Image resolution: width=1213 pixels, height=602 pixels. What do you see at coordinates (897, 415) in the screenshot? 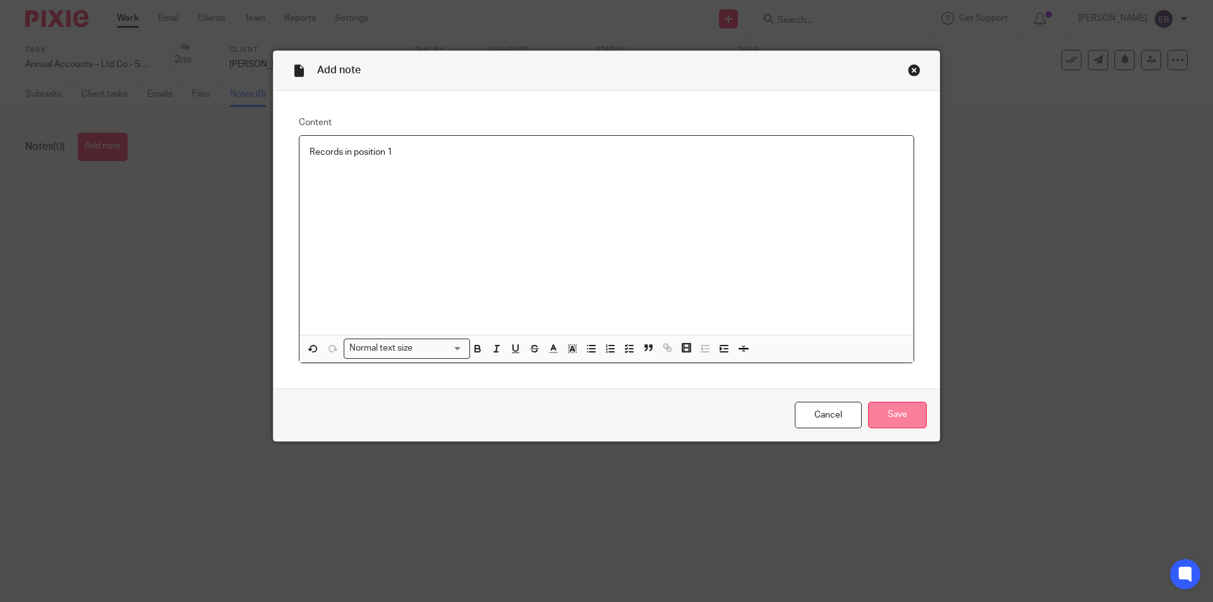
I see `input: Save` at bounding box center [897, 415].